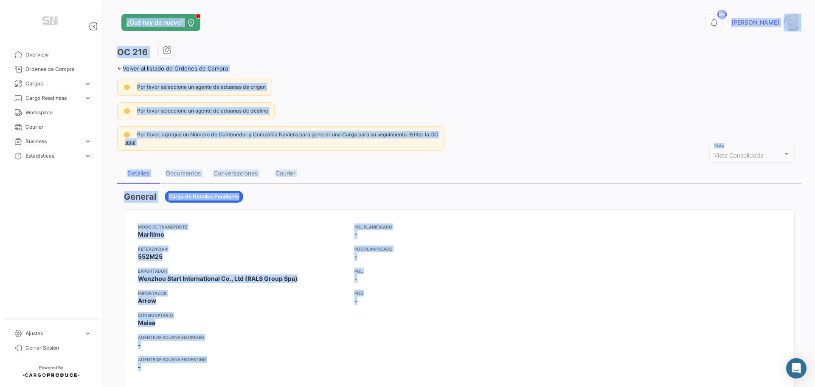 The height and width of the screenshot is (387, 815). What do you see at coordinates (51, 112) in the screenshot?
I see `a: Workspace` at bounding box center [51, 112].